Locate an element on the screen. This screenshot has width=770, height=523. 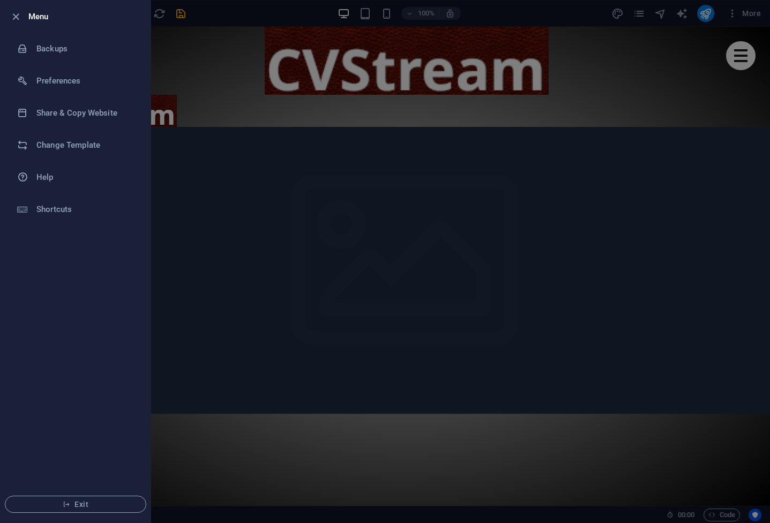
h6: Share & Copy Website is located at coordinates (86, 113).